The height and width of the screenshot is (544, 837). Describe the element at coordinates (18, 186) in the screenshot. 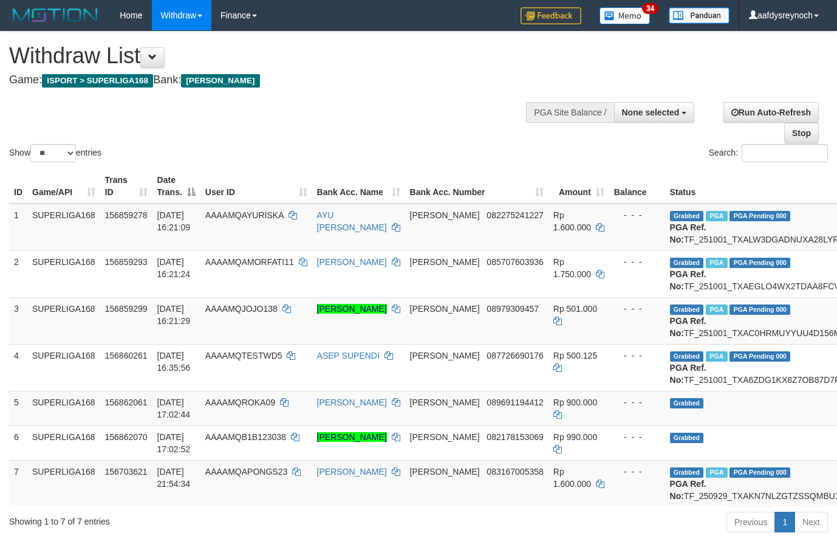

I see `th: ID` at that location.